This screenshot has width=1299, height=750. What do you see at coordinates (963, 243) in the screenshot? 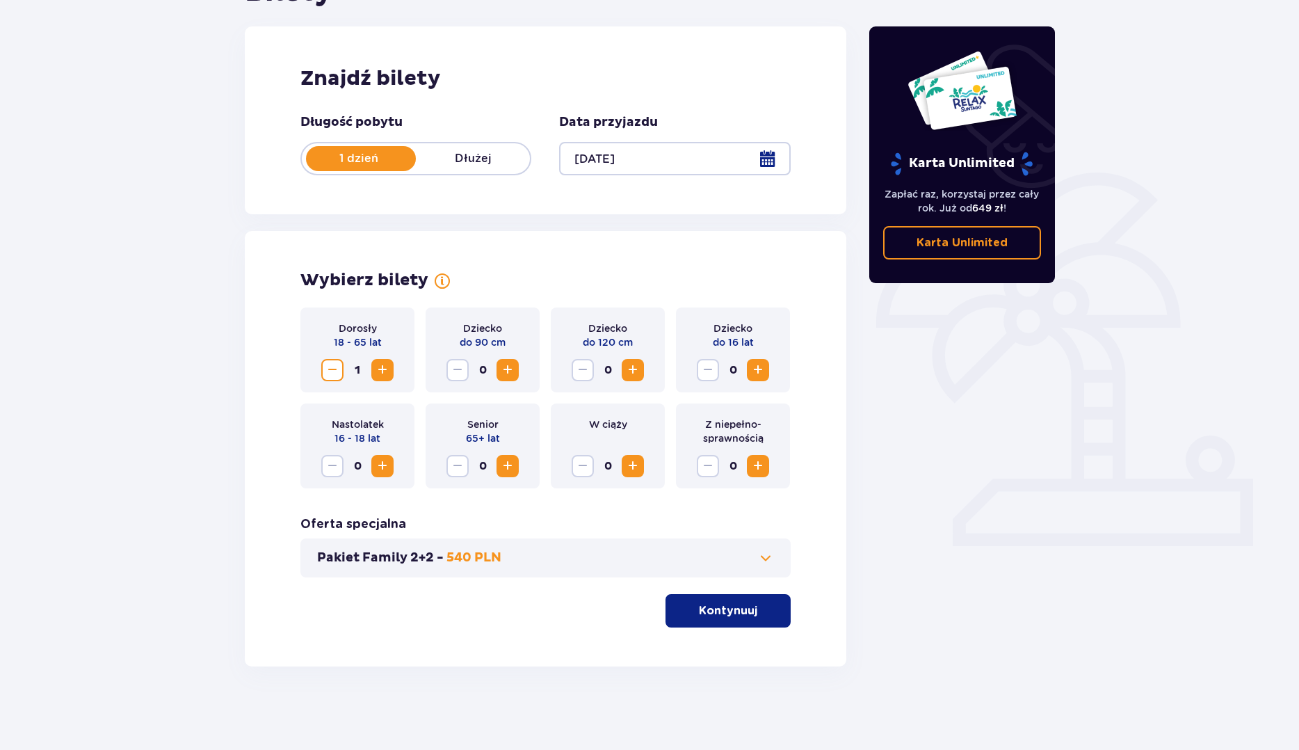
I see `a: Karta Unlimited` at bounding box center [963, 243].